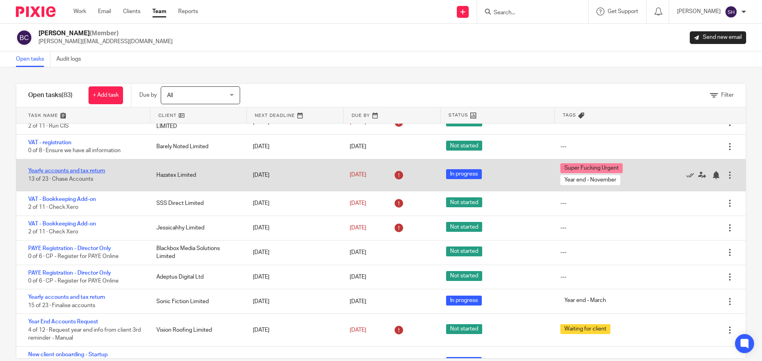 Image resolution: width=762 pixels, height=361 pixels. What do you see at coordinates (63, 322) in the screenshot?
I see `a: Year End Accounts Request` at bounding box center [63, 322].